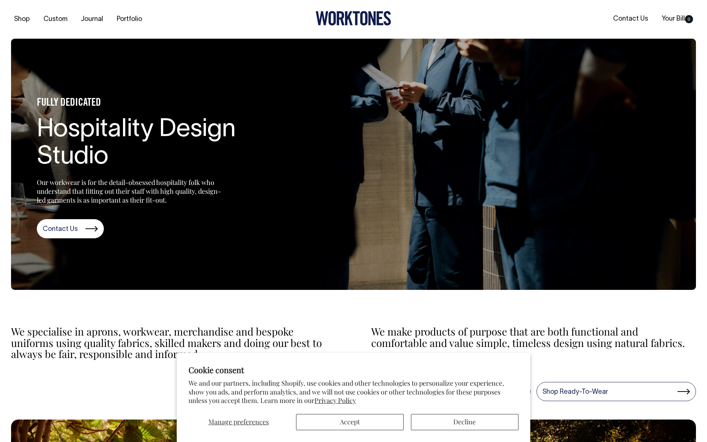  I want to click on a: Shop, so click(22, 19).